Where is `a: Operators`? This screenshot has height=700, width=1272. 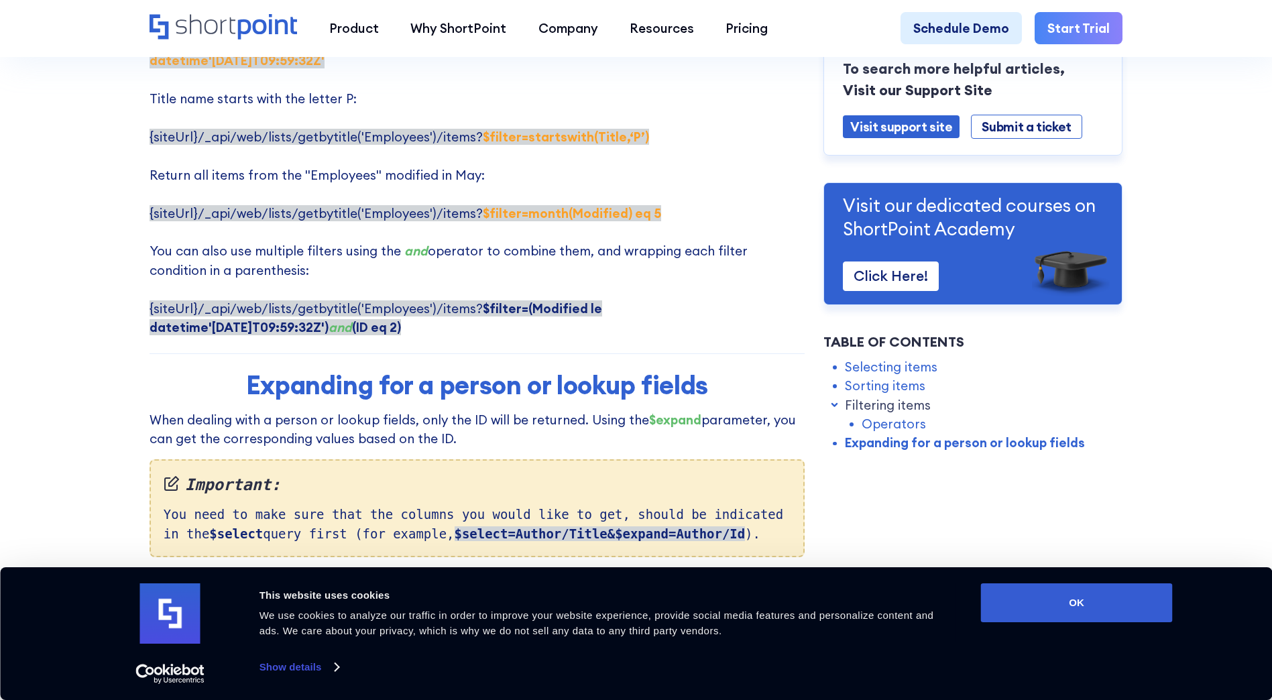 a: Operators is located at coordinates (894, 424).